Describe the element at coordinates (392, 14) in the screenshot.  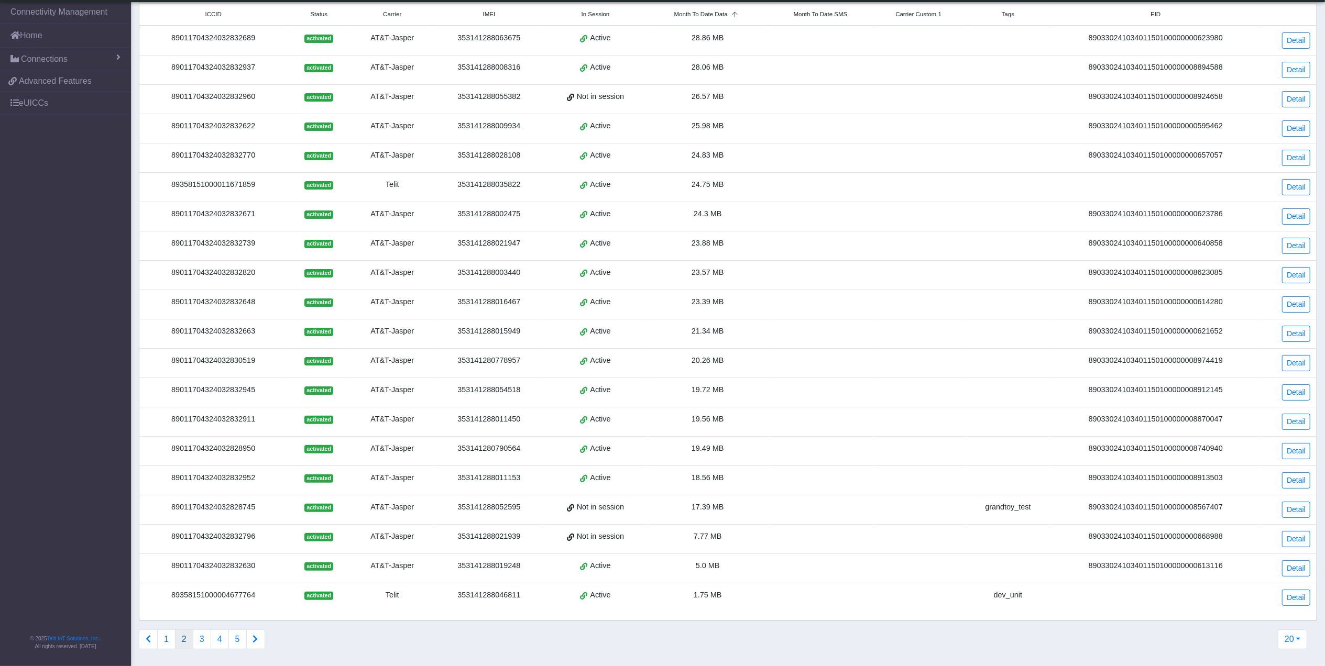
I see `span: Carrier` at that location.